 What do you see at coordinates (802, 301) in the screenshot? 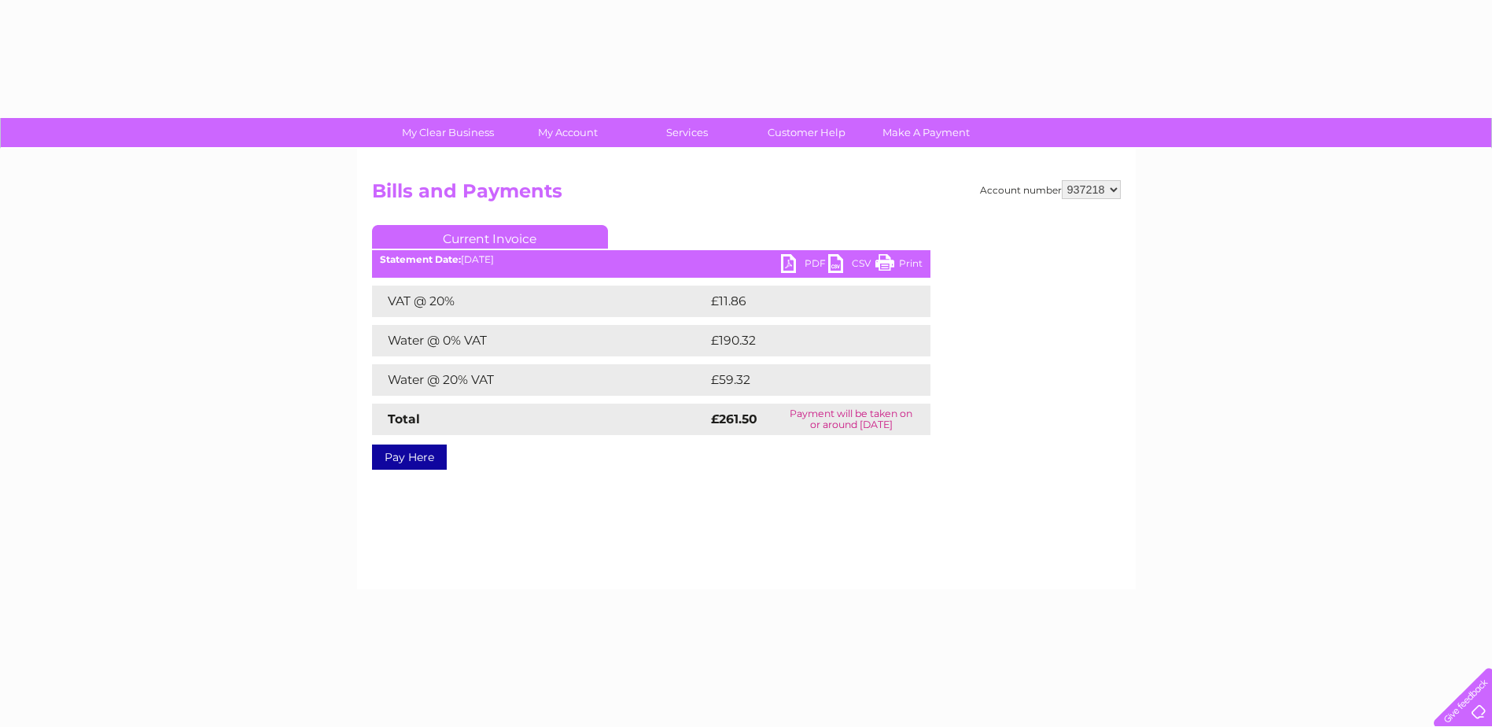
I see `td: £11.86` at bounding box center [802, 301].